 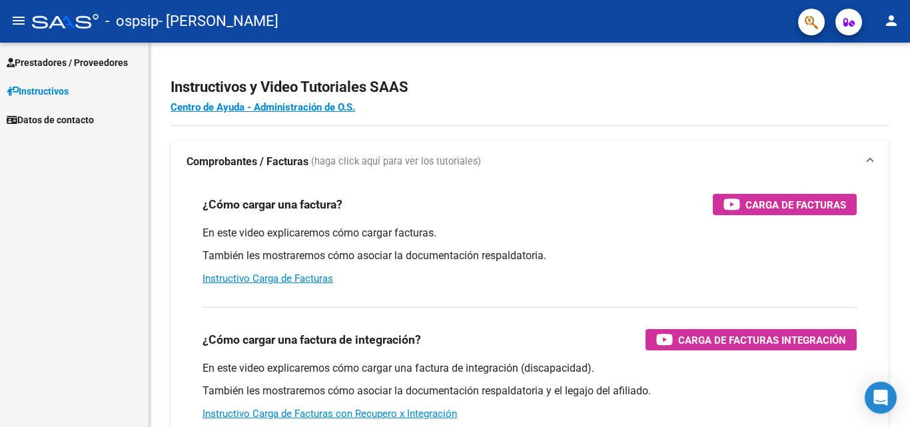 What do you see at coordinates (268, 279) in the screenshot?
I see `a: Instructivo Carga de Facturas` at bounding box center [268, 279].